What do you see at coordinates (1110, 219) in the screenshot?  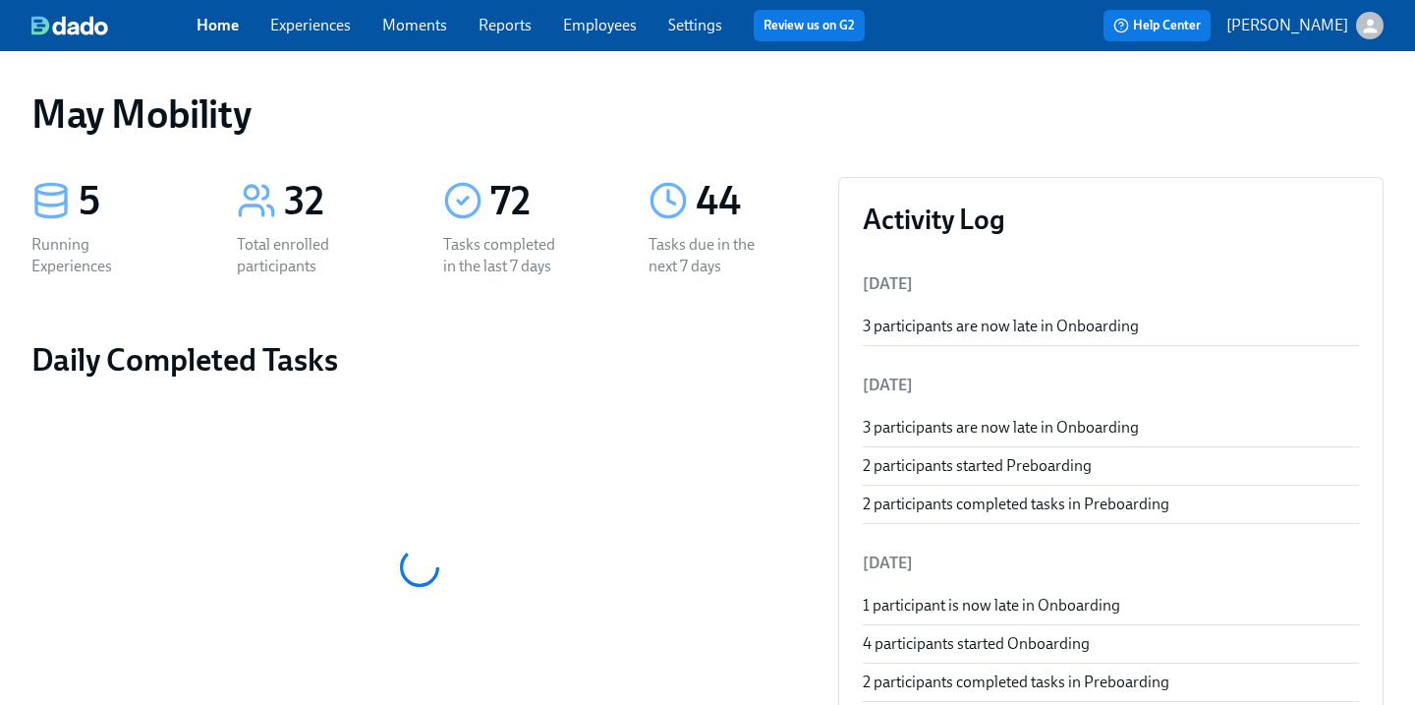 I see `h3: Activity Log` at bounding box center [1110, 219].